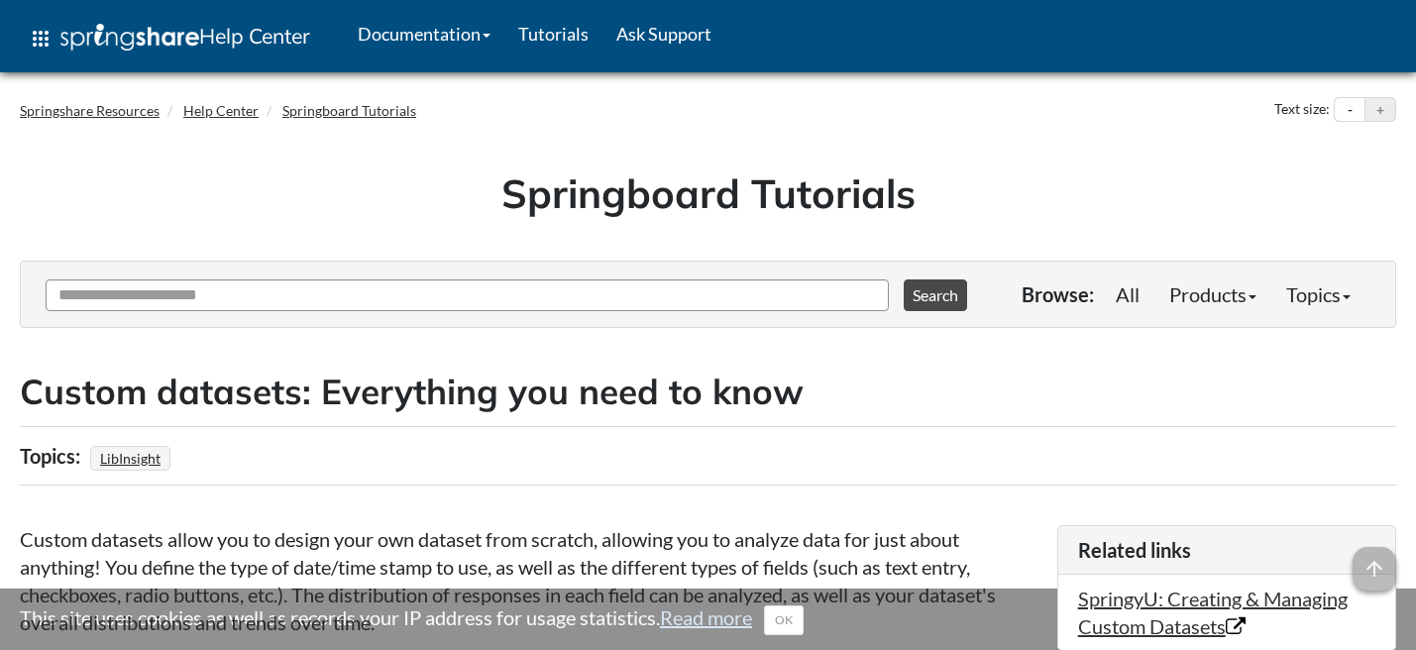 This screenshot has width=1416, height=650. Describe the element at coordinates (1213, 612) in the screenshot. I see `a: SpringyU: Creating & Managing Custom Datasets` at that location.